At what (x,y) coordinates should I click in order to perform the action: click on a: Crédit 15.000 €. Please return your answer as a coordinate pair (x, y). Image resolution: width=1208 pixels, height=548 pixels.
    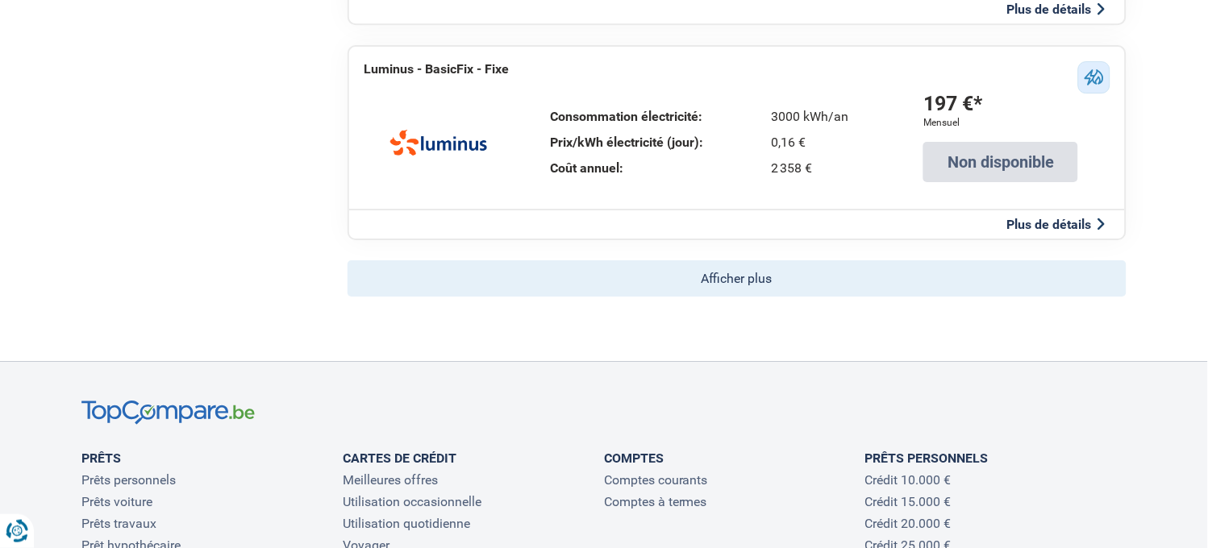
    Looking at the image, I should click on (908, 502).